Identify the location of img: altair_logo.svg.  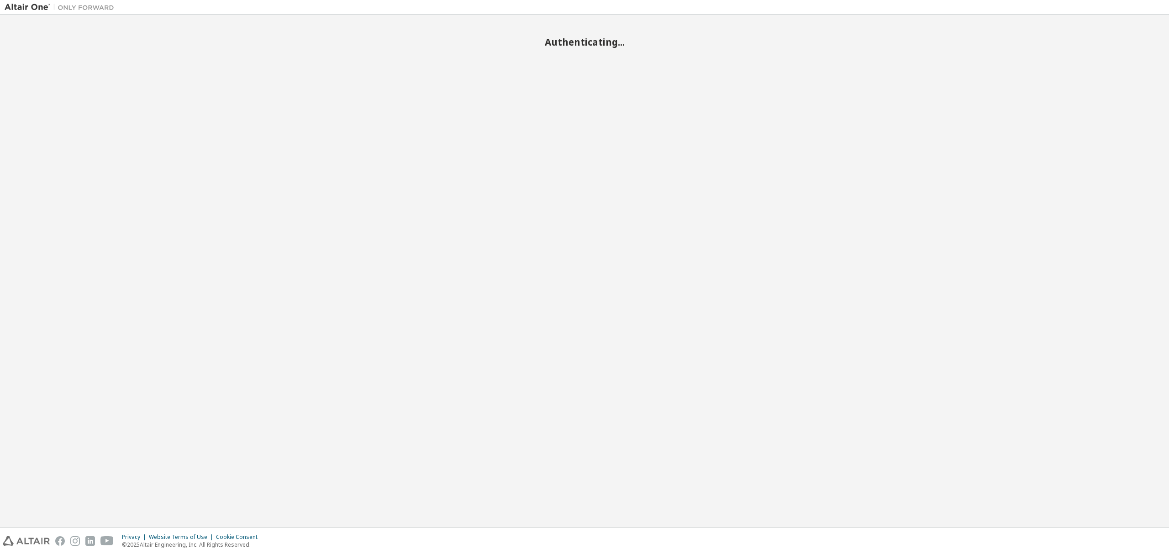
(26, 541).